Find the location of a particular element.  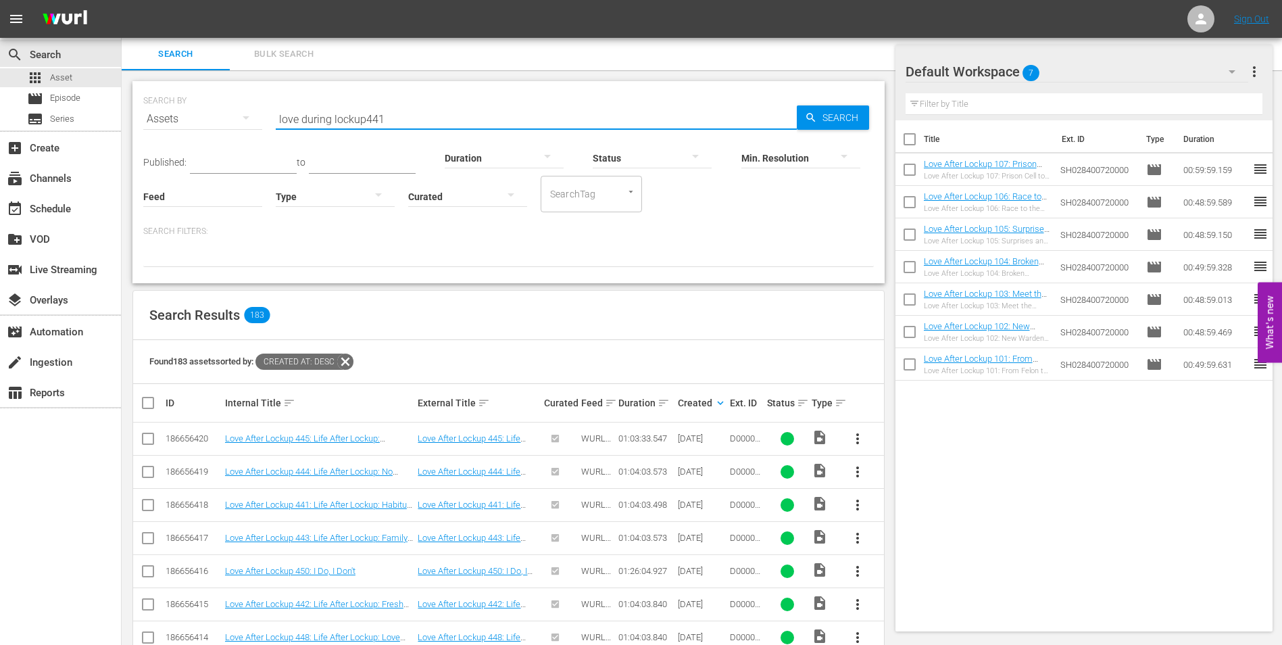

p: Search Filters: is located at coordinates (508, 231).